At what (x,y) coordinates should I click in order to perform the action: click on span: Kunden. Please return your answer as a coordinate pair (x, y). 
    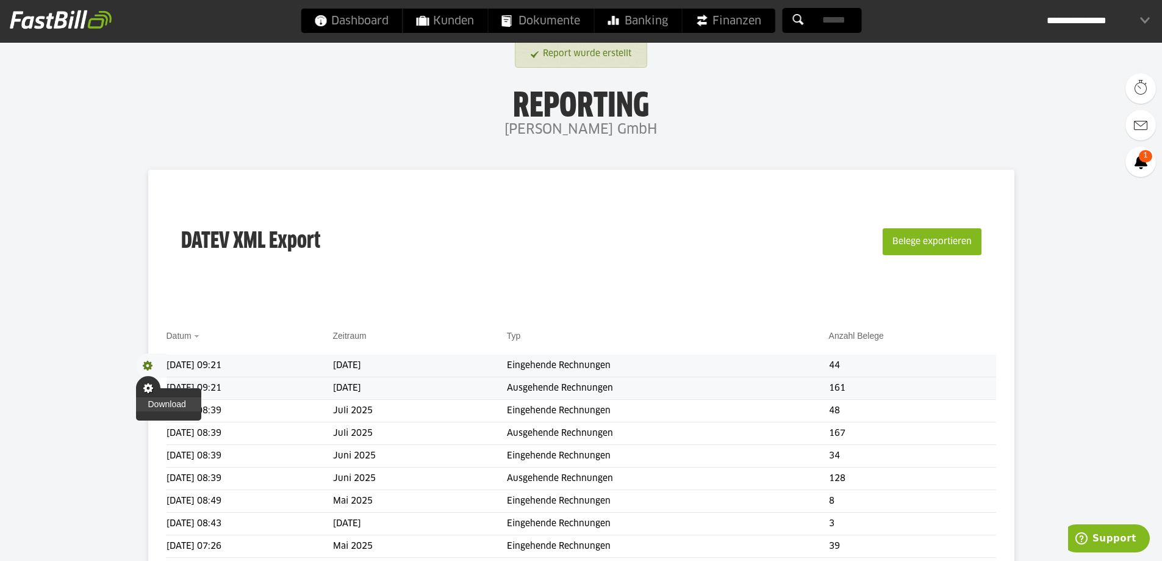
    Looking at the image, I should click on (445, 21).